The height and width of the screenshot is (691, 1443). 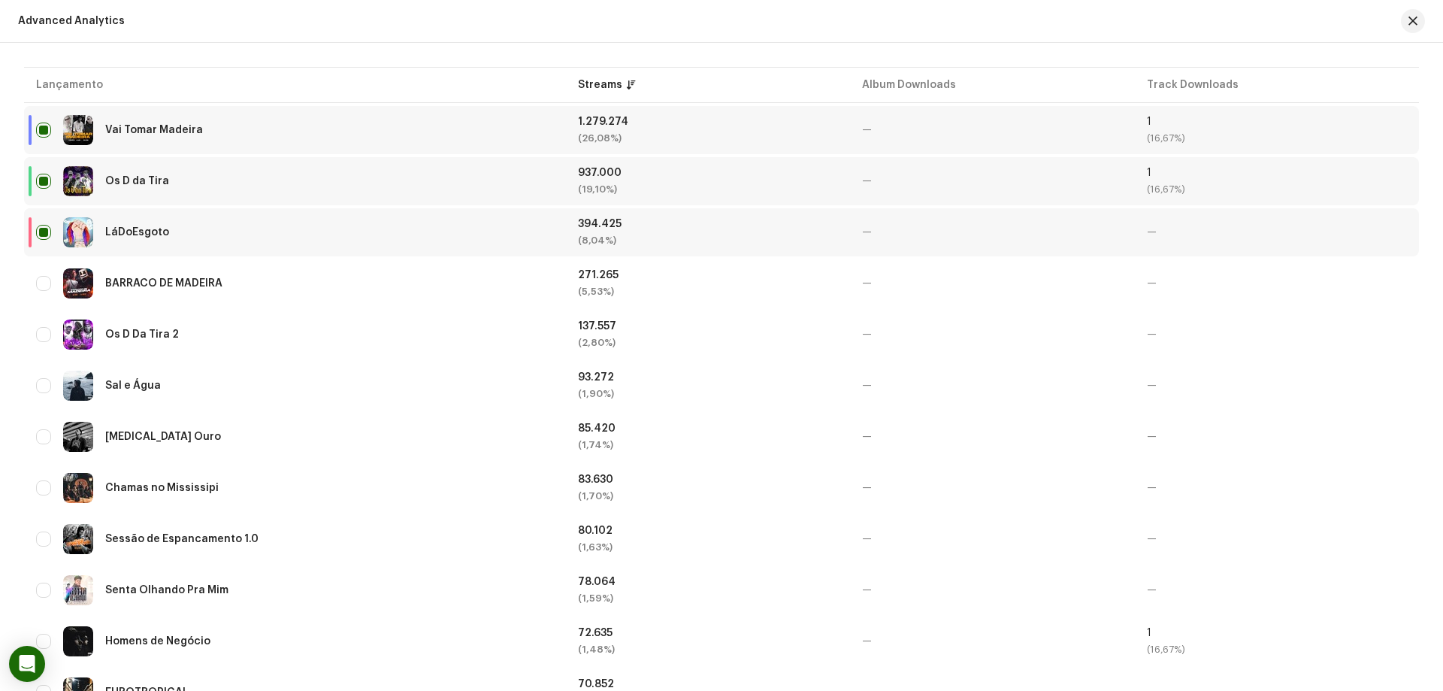 What do you see at coordinates (708, 582) in the screenshot?
I see `div: 78.064` at bounding box center [708, 582].